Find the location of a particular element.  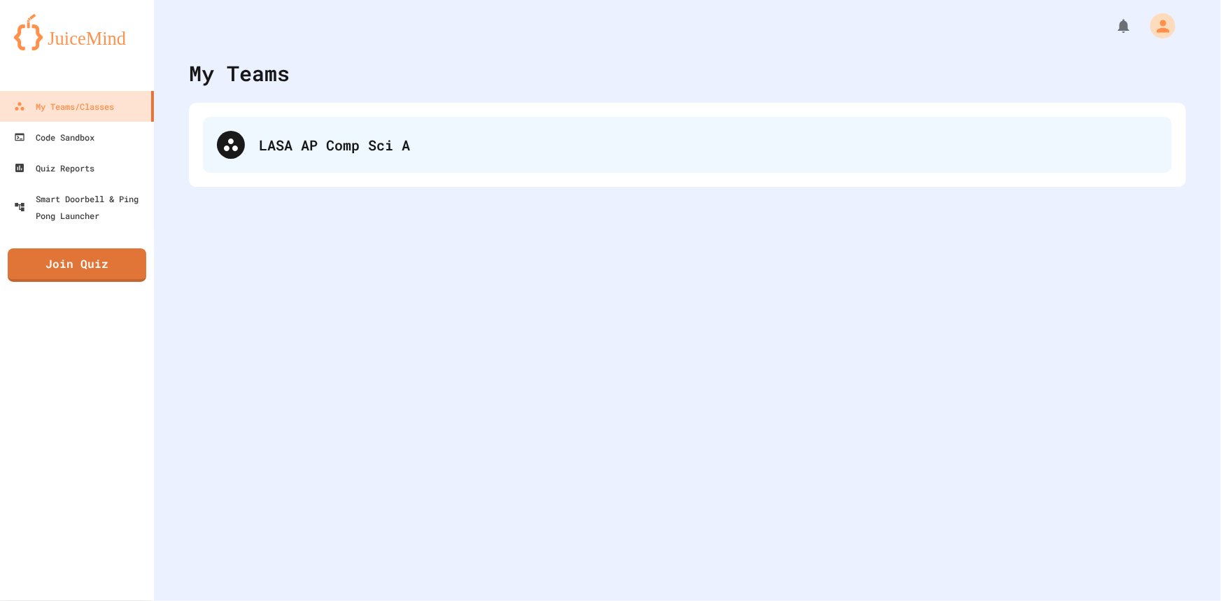

div: Code Sandbox is located at coordinates (54, 137).